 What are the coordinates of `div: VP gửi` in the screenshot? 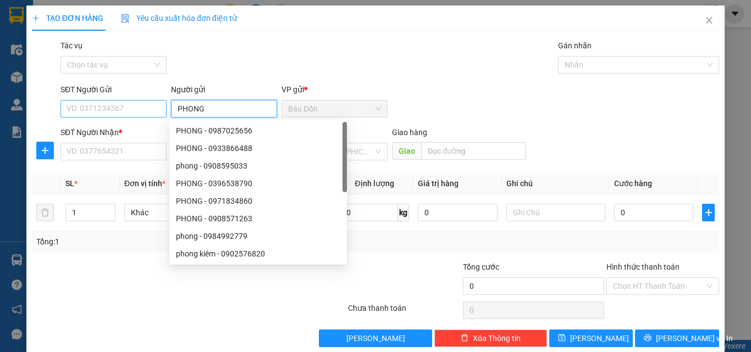 It's located at (334, 90).